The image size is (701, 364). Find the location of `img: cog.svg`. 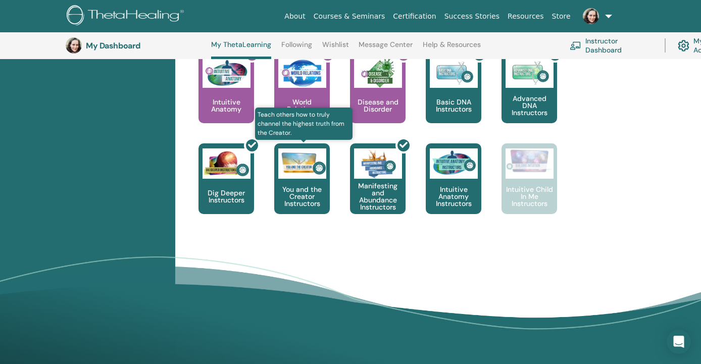

img: cog.svg is located at coordinates (684, 45).